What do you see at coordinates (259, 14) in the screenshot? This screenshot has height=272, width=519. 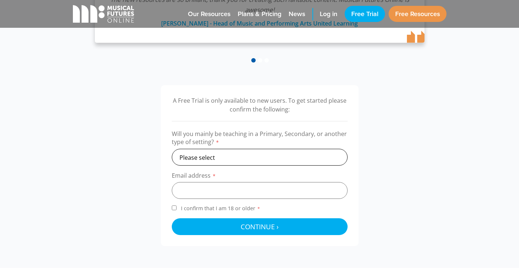 I see `span: Plans & Pricing` at bounding box center [259, 14].